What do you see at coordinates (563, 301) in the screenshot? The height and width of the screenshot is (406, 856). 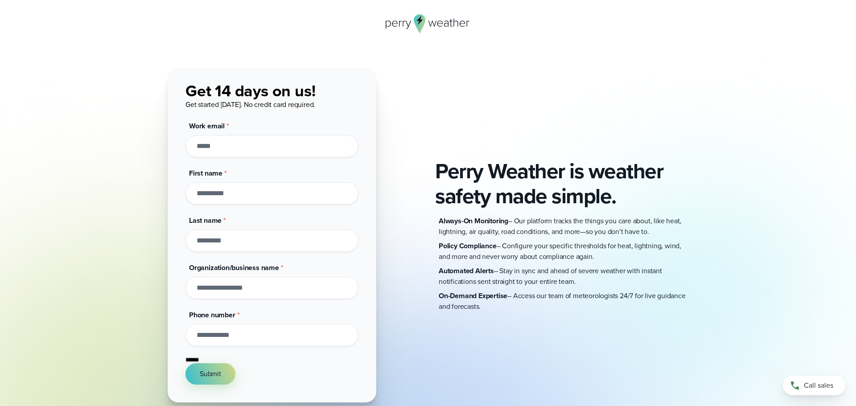 I see `p: – Access our team of meteorologists 24/7 for live guidance and forecasts.` at bounding box center [563, 301].